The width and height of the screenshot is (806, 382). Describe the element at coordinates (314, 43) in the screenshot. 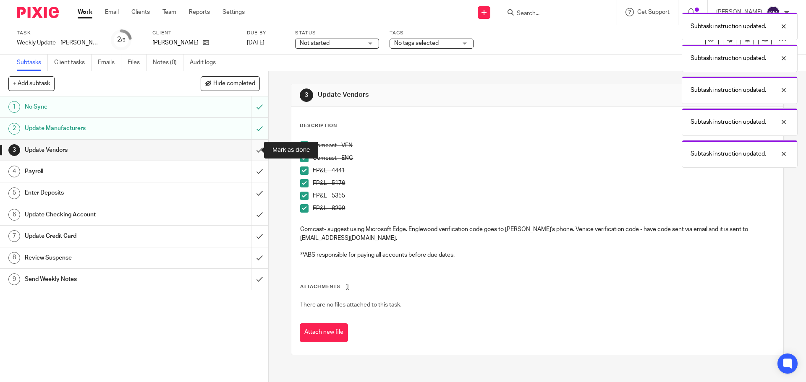

I see `span: Not started` at that location.